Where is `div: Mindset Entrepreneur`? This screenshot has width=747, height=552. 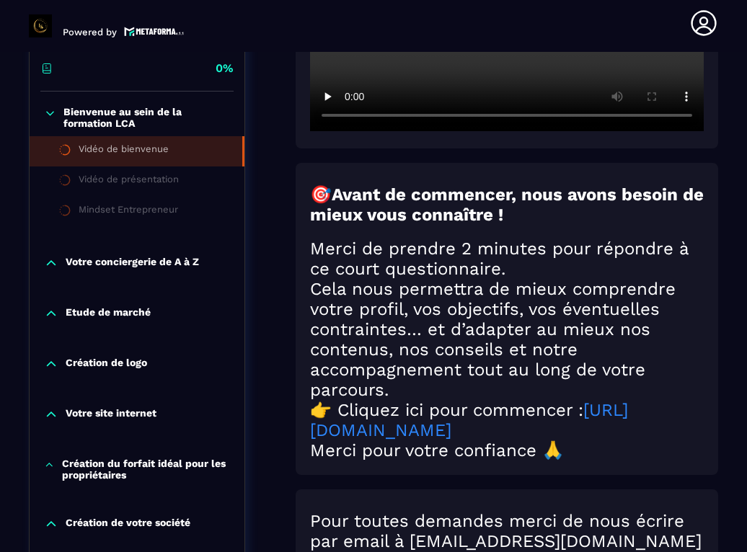 div: Mindset Entrepreneur is located at coordinates (128, 212).